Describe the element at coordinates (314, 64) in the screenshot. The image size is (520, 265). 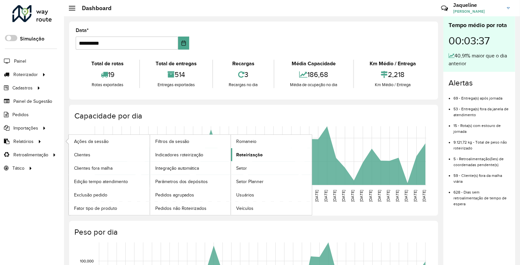
I see `div: Média Capacidade` at that location.